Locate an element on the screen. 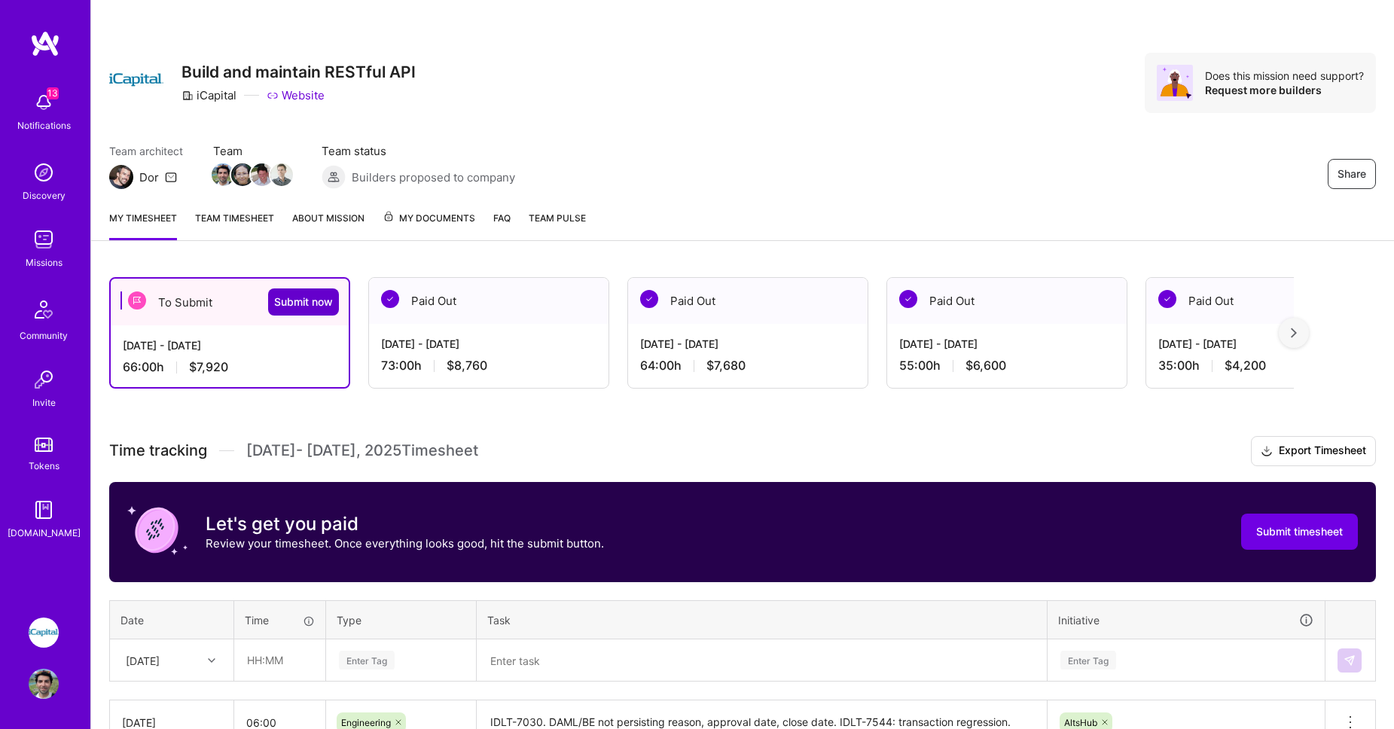  span: Share is located at coordinates (1352, 174).